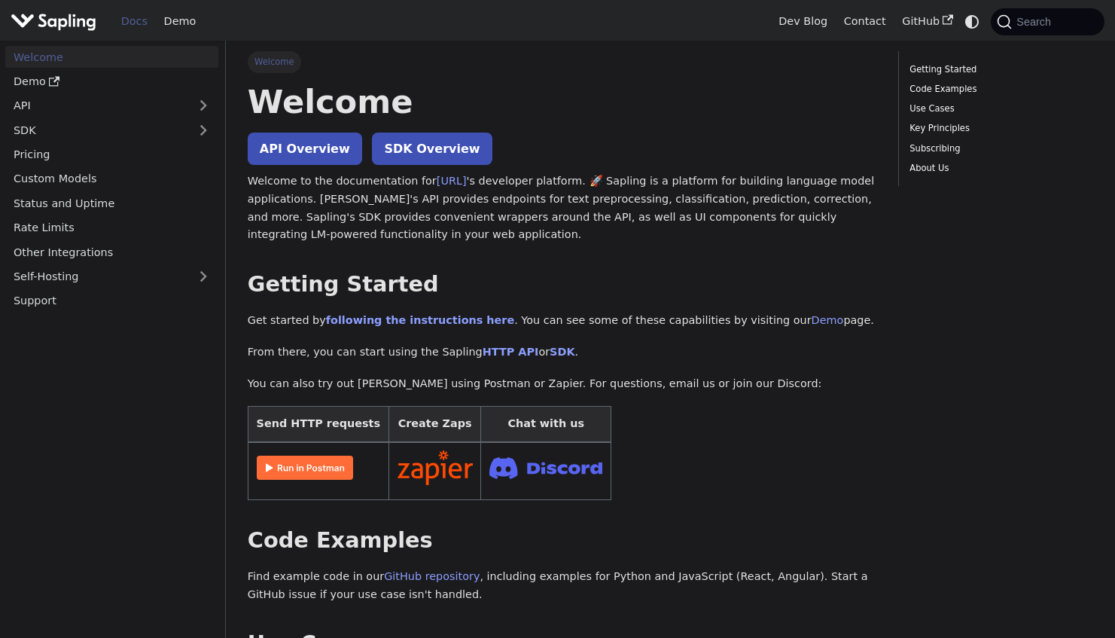  What do you see at coordinates (999, 148) in the screenshot?
I see `a: Subscribing` at bounding box center [999, 148].